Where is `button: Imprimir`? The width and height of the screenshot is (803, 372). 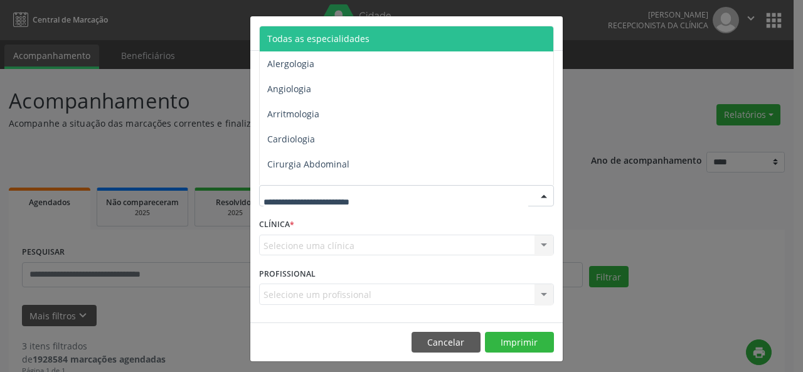 button: Imprimir is located at coordinates (519, 342).